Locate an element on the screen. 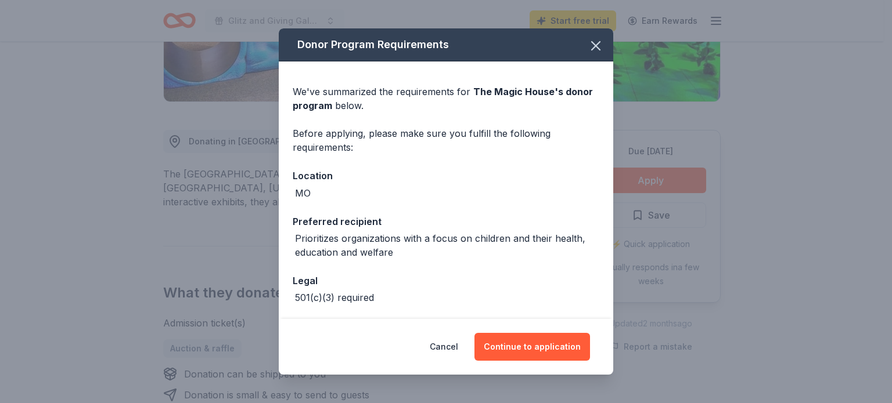 The height and width of the screenshot is (403, 892). div: Preferred recipient is located at coordinates (446, 222).